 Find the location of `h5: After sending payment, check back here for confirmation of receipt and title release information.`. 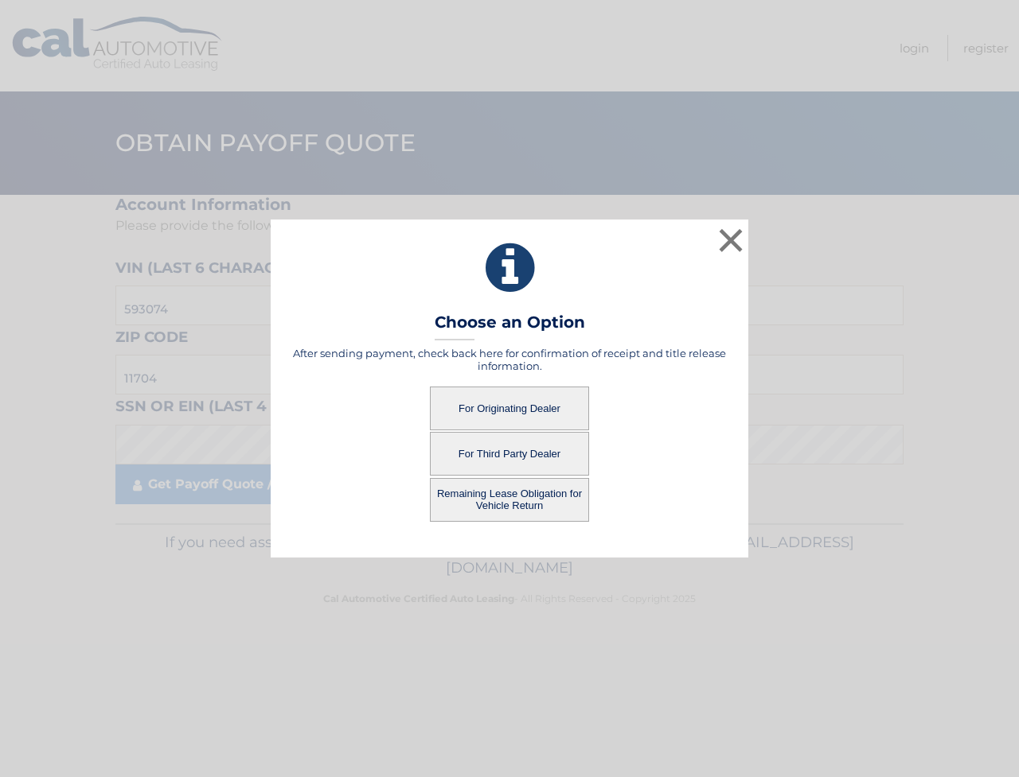

h5: After sending payment, check back here for confirmation of receipt and title release information. is located at coordinates (509, 360).